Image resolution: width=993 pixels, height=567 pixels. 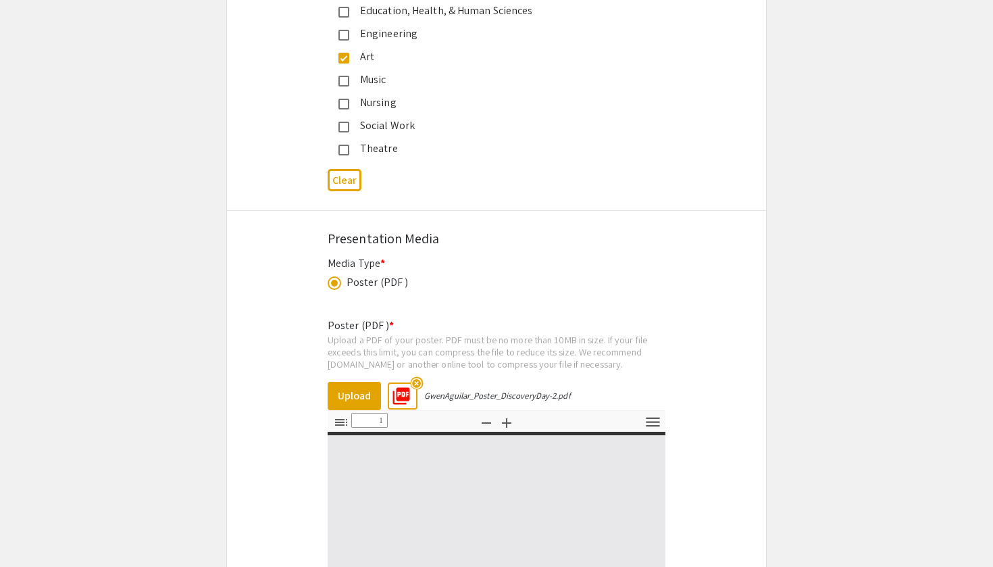 I want to click on div: Presentation Media, so click(x=496, y=238).